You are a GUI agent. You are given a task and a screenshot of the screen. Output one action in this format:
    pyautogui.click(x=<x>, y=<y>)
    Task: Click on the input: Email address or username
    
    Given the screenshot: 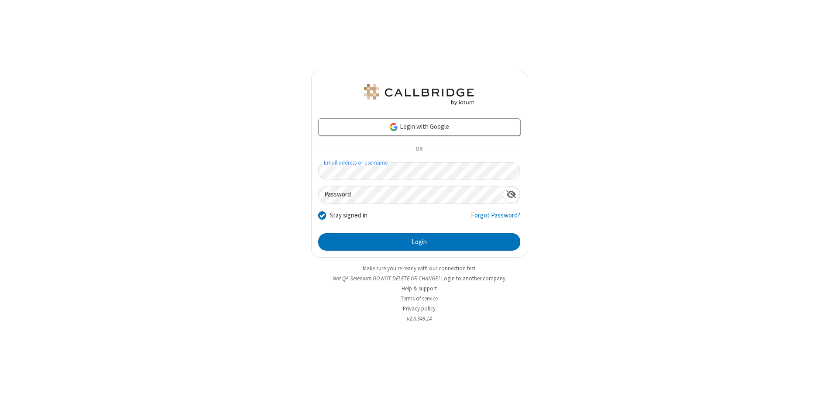 What is the action you would take?
    pyautogui.click(x=419, y=171)
    